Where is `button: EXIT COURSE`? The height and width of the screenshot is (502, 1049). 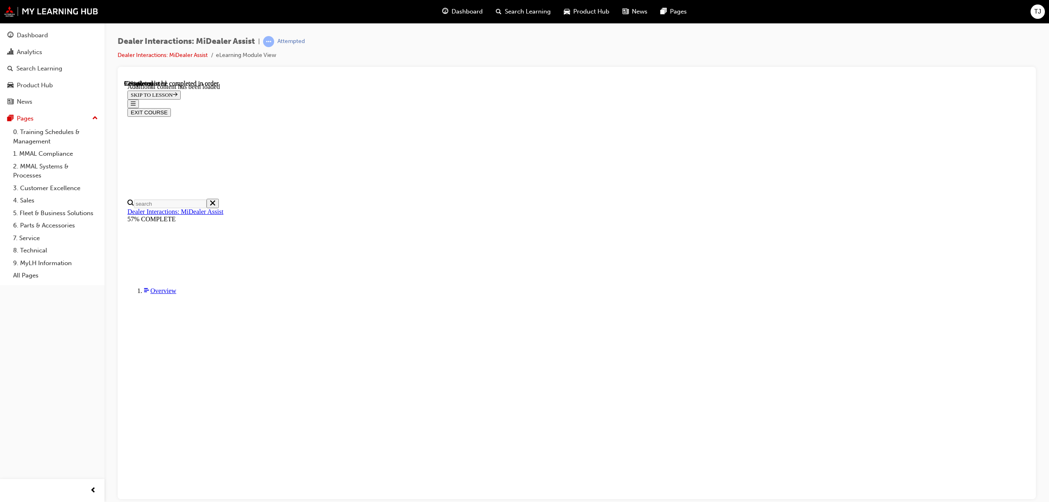
button: EXIT COURSE is located at coordinates (25, 32).